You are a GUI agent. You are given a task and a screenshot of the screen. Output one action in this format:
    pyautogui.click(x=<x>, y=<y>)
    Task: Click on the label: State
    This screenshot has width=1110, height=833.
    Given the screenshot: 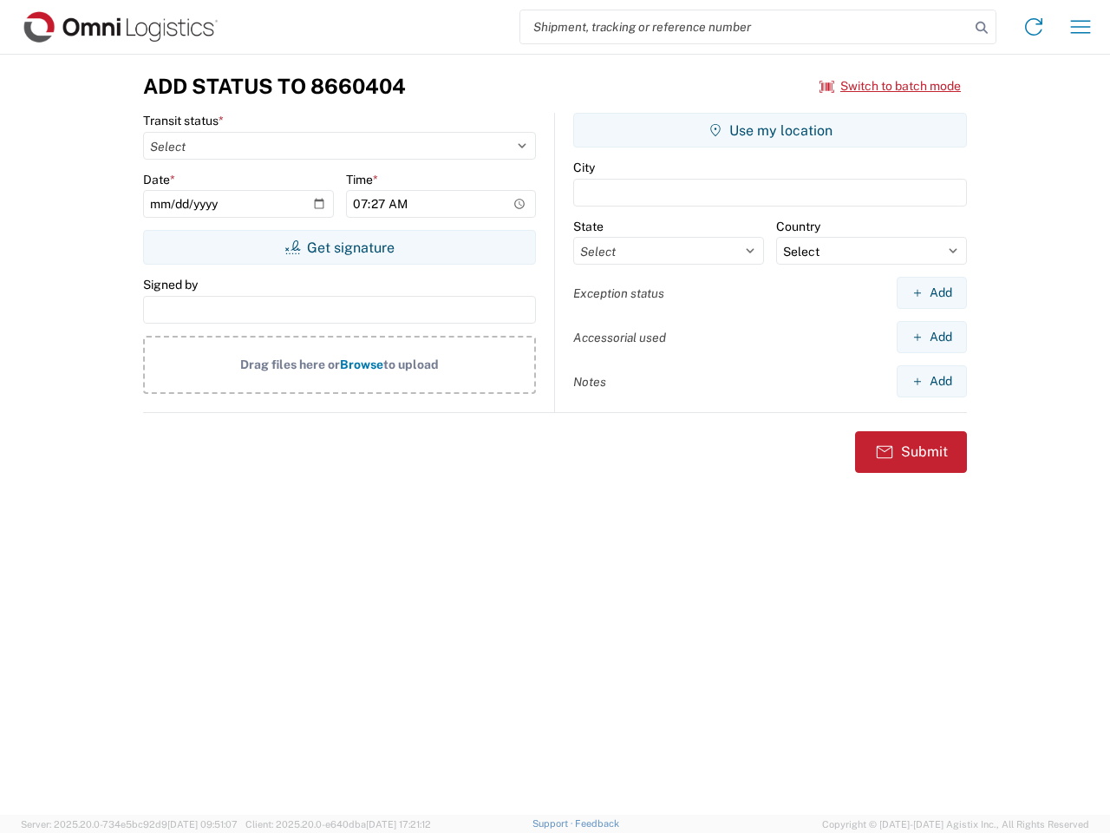 What is the action you would take?
    pyautogui.click(x=588, y=226)
    